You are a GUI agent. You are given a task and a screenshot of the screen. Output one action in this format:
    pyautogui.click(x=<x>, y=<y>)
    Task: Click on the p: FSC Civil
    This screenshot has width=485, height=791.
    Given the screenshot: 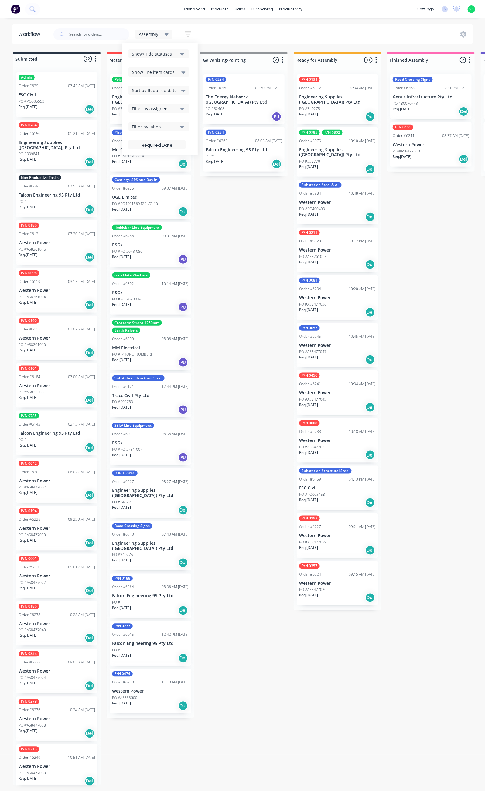 What is the action you would take?
    pyautogui.click(x=338, y=488)
    